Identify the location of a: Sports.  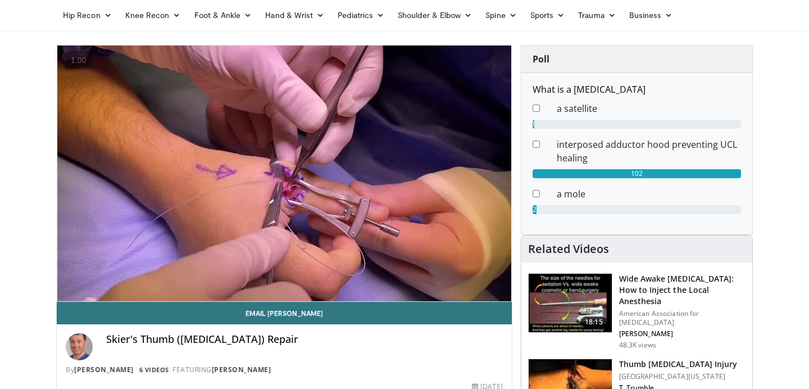
(548, 15).